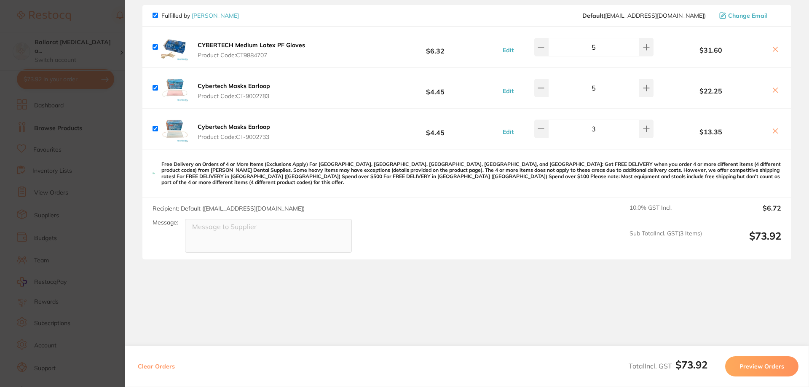 The image size is (809, 387). Describe the element at coordinates (644, 16) in the screenshot. I see `span: save@adamdental.com.au` at that location.